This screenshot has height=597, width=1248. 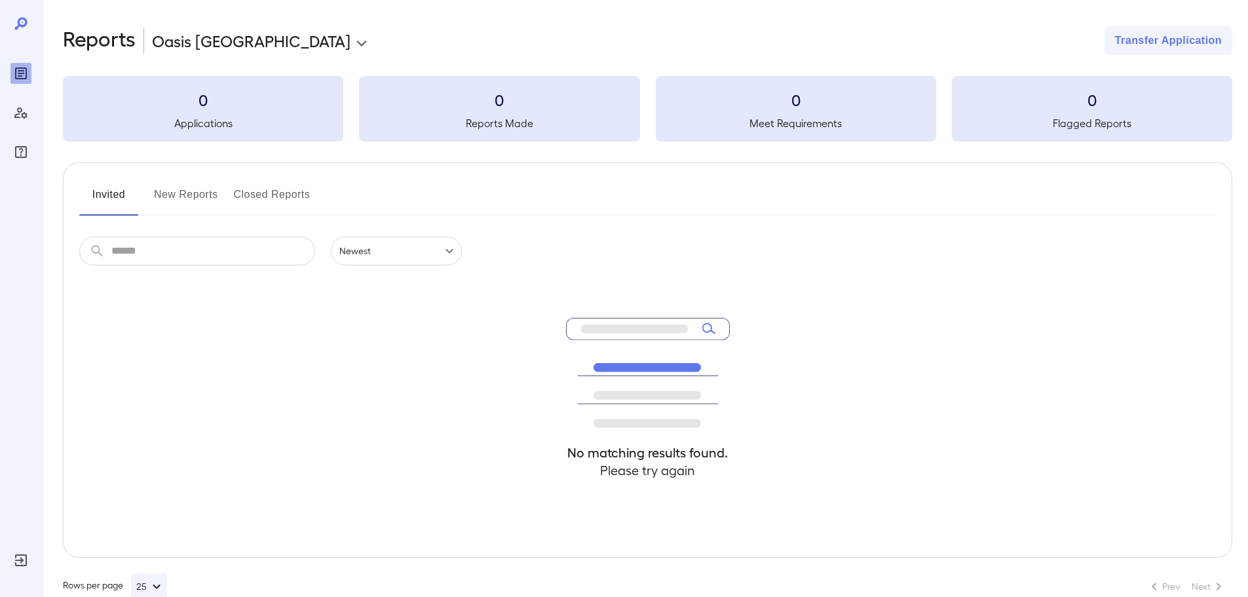 I want to click on summary: 0Applications0Reports Made0Meet Requirements0Flagged Reports, so click(x=648, y=109).